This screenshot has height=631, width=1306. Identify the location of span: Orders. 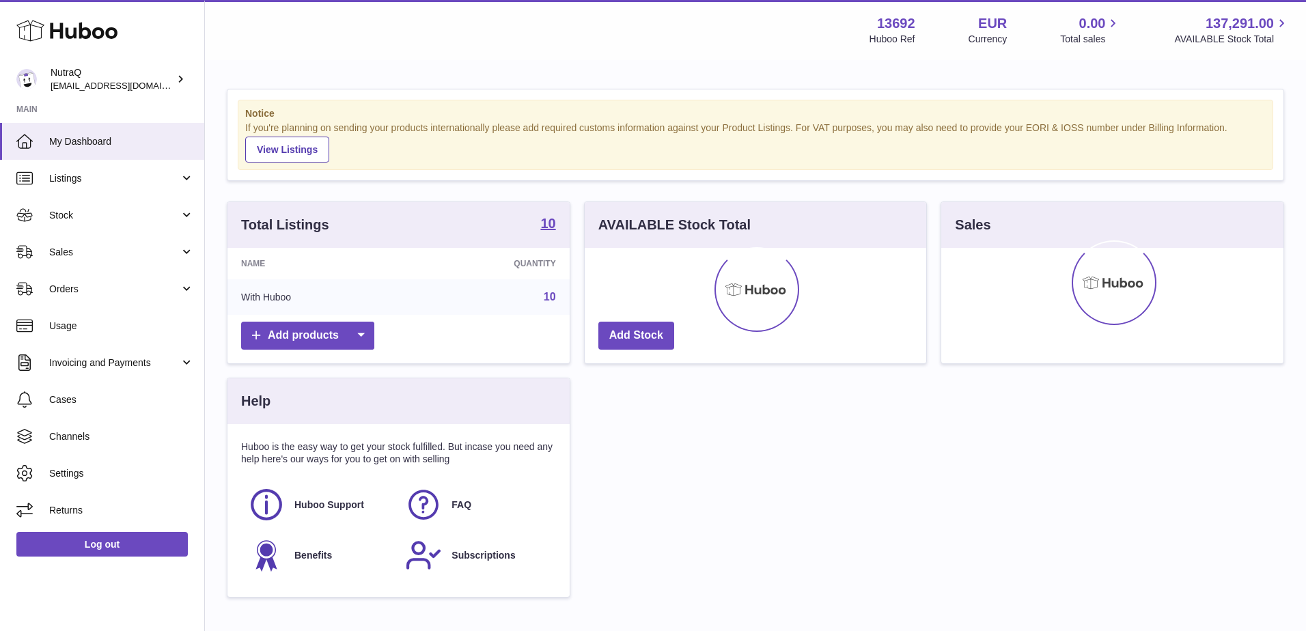
(114, 289).